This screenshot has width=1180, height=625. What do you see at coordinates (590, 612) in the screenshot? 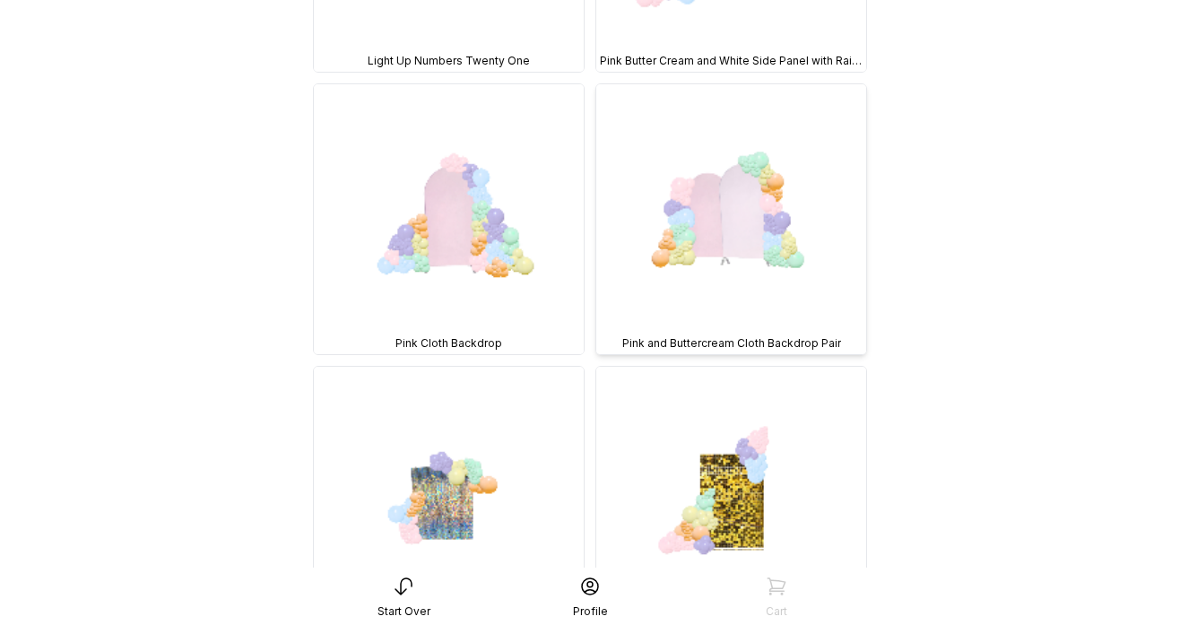
I see `div: Profile` at bounding box center [590, 612].